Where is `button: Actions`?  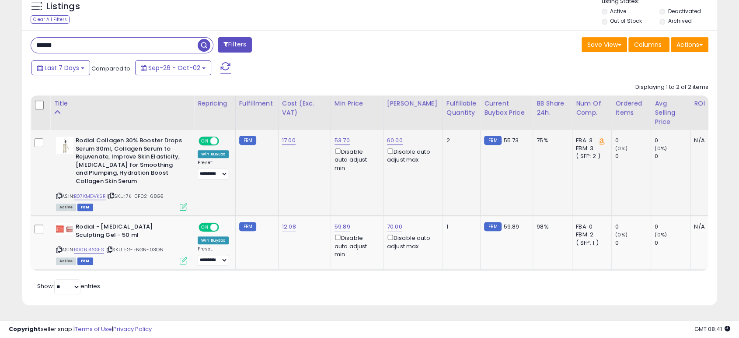 button: Actions is located at coordinates (690, 45).